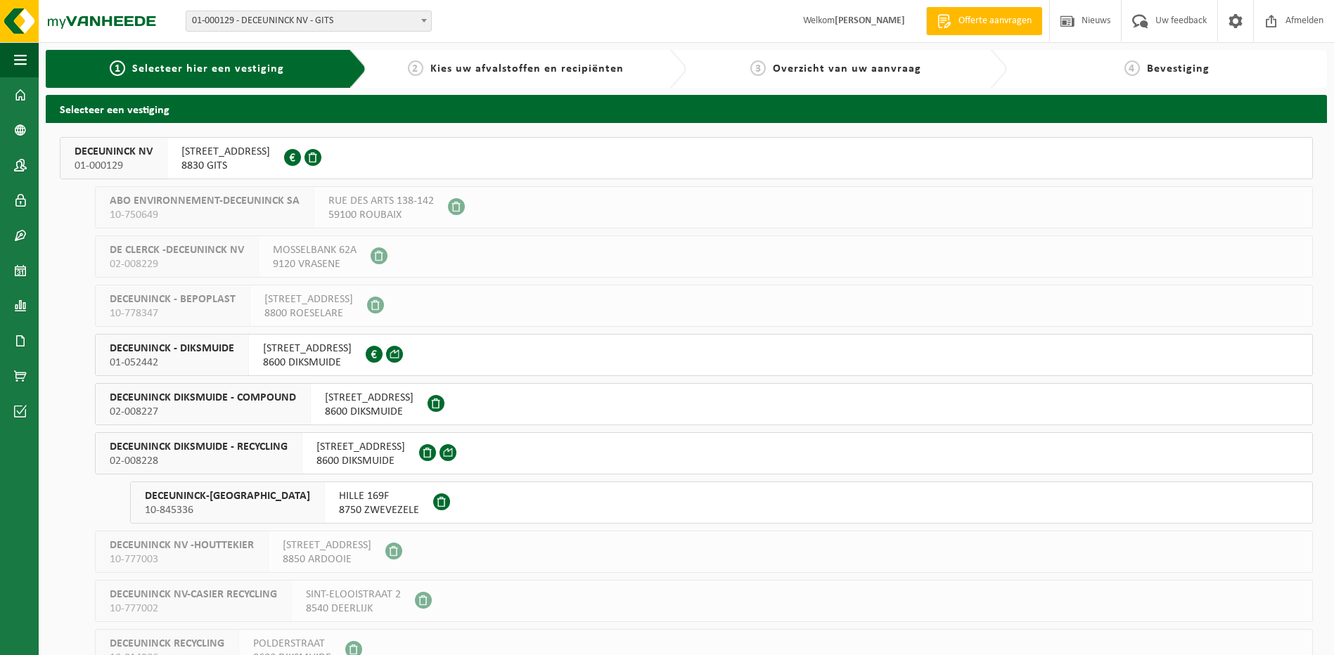  Describe the element at coordinates (193, 595) in the screenshot. I see `span: DECEUNINCK NV-CASIER RECYCLING` at that location.